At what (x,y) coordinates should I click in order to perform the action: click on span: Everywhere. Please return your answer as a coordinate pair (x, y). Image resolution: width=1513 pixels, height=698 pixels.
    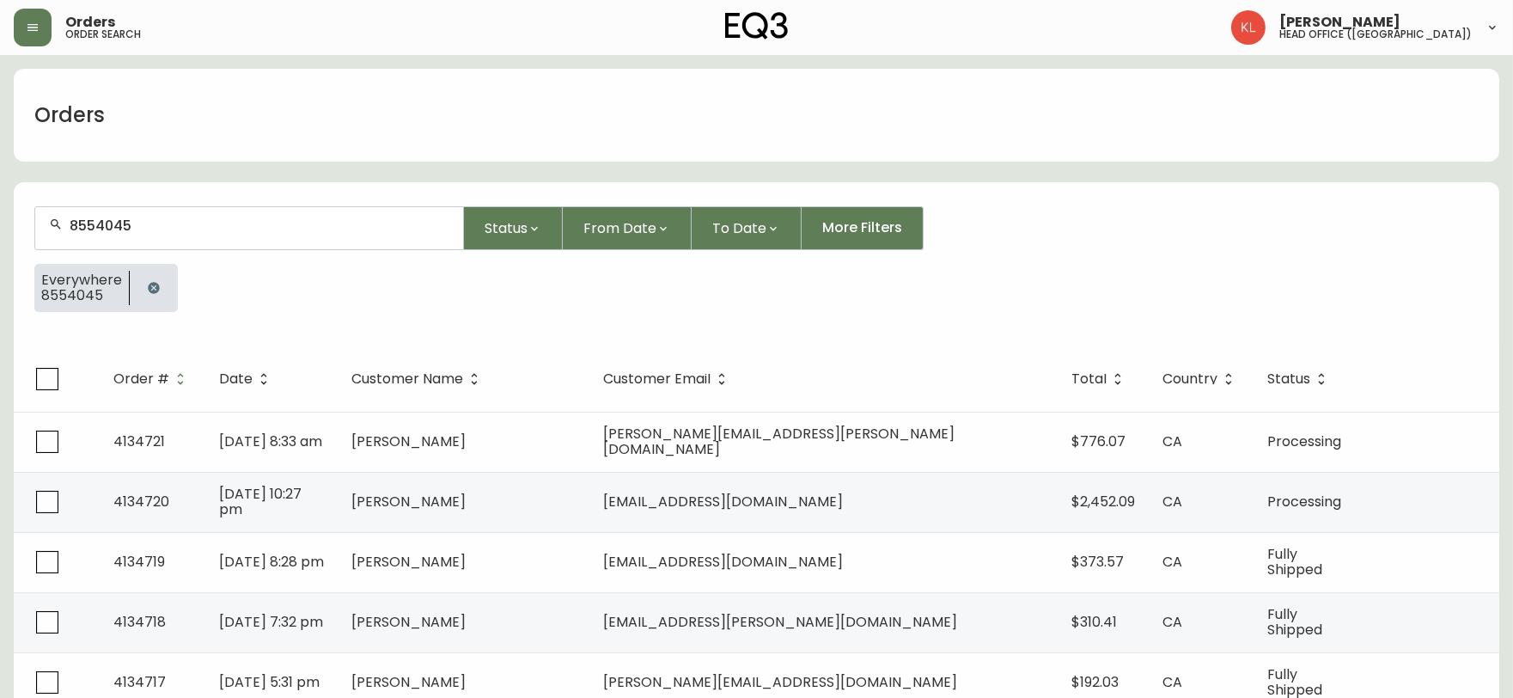
    Looking at the image, I should click on (82, 280).